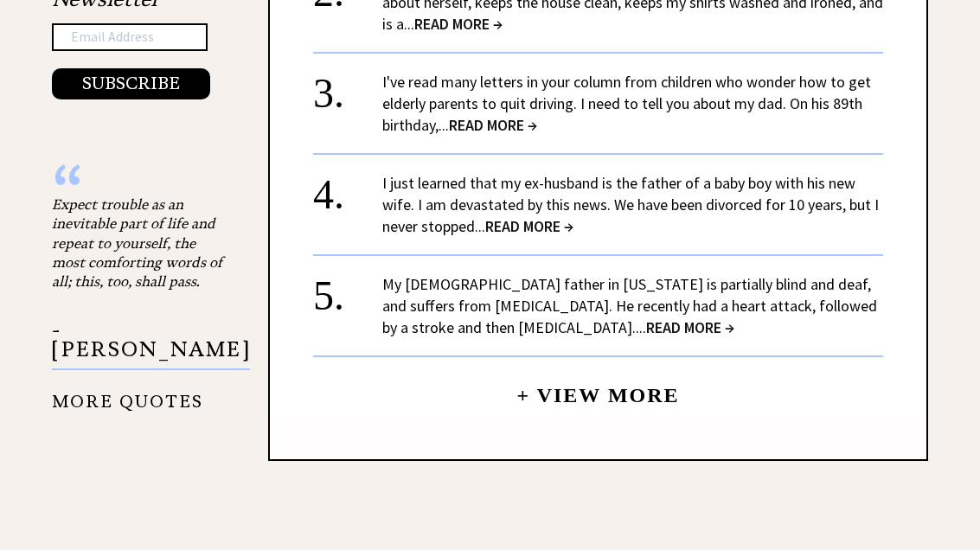 The width and height of the screenshot is (980, 550). Describe the element at coordinates (348, 189) in the screenshot. I see `div: 4.` at that location.